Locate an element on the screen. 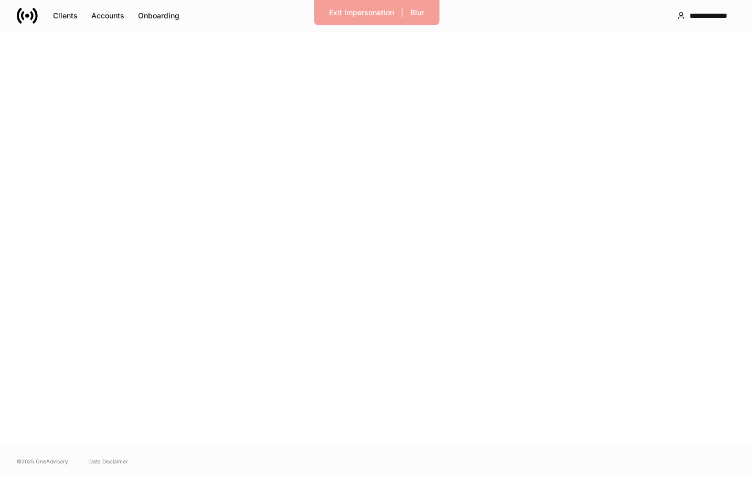 The width and height of the screenshot is (753, 477). div: Blur is located at coordinates (417, 13).